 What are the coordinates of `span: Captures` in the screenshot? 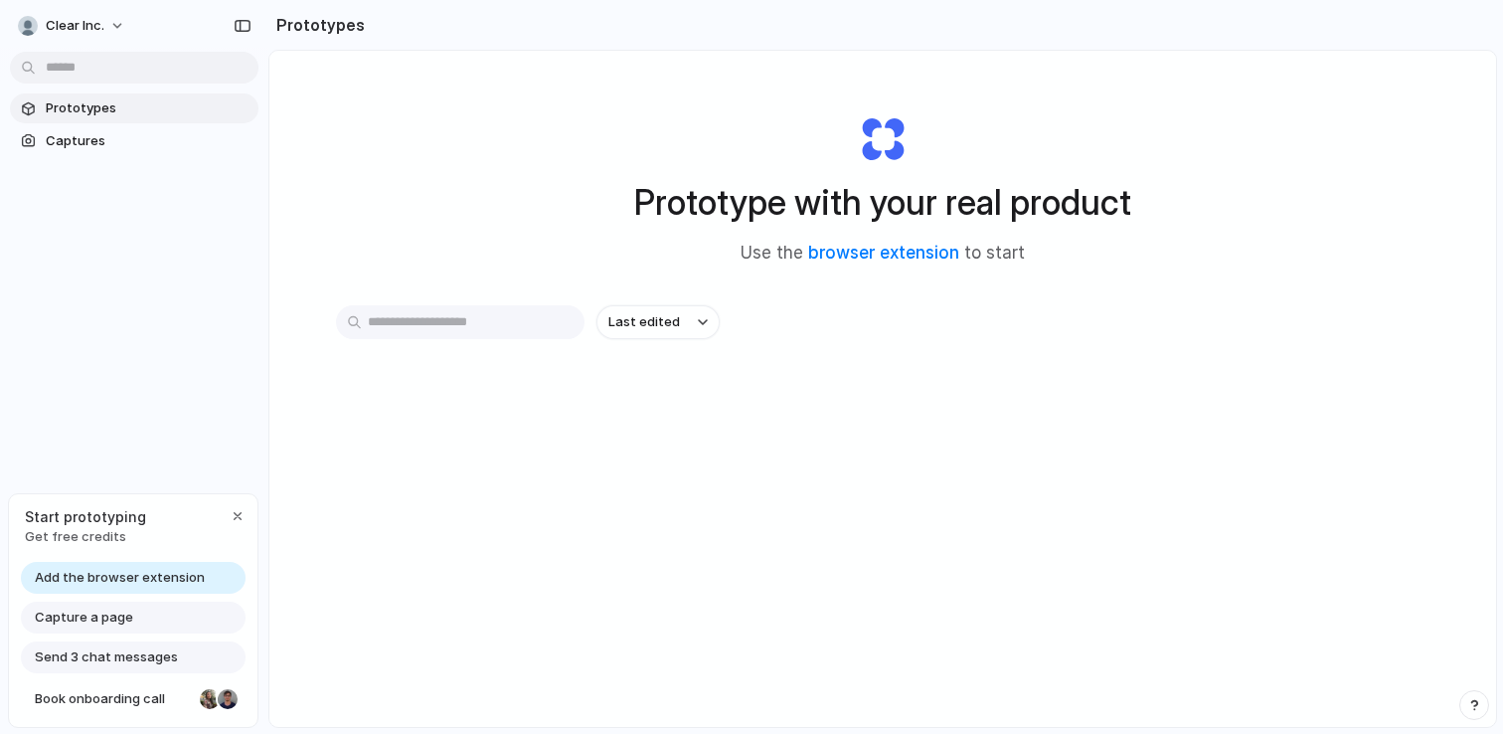 It's located at (148, 141).